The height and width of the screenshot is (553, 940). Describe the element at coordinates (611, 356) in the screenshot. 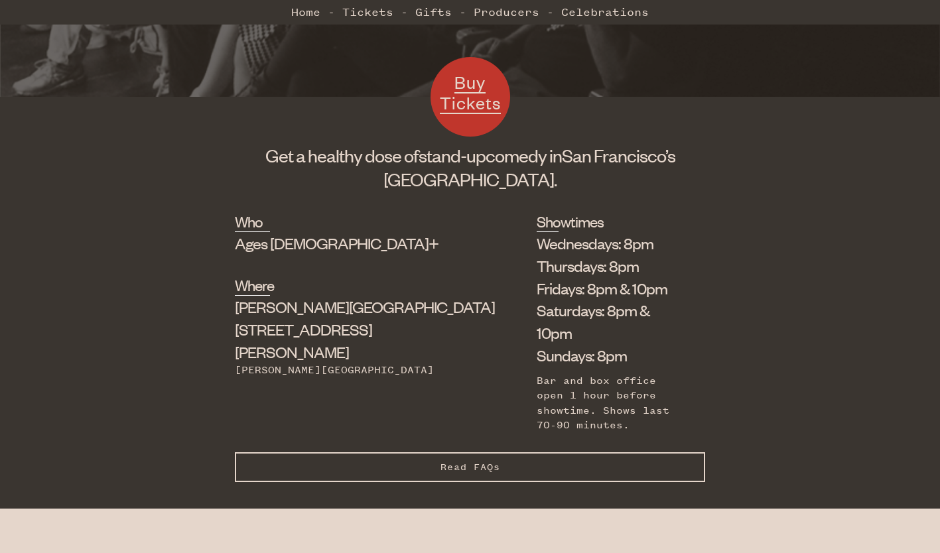

I see `li: Sundays: 8pm` at that location.